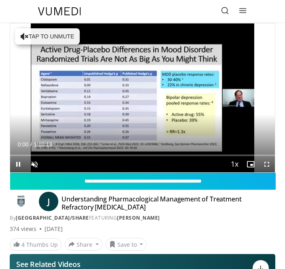 The height and width of the screenshot is (269, 285). Describe the element at coordinates (47, 36) in the screenshot. I see `button: Tap to unmute` at that location.